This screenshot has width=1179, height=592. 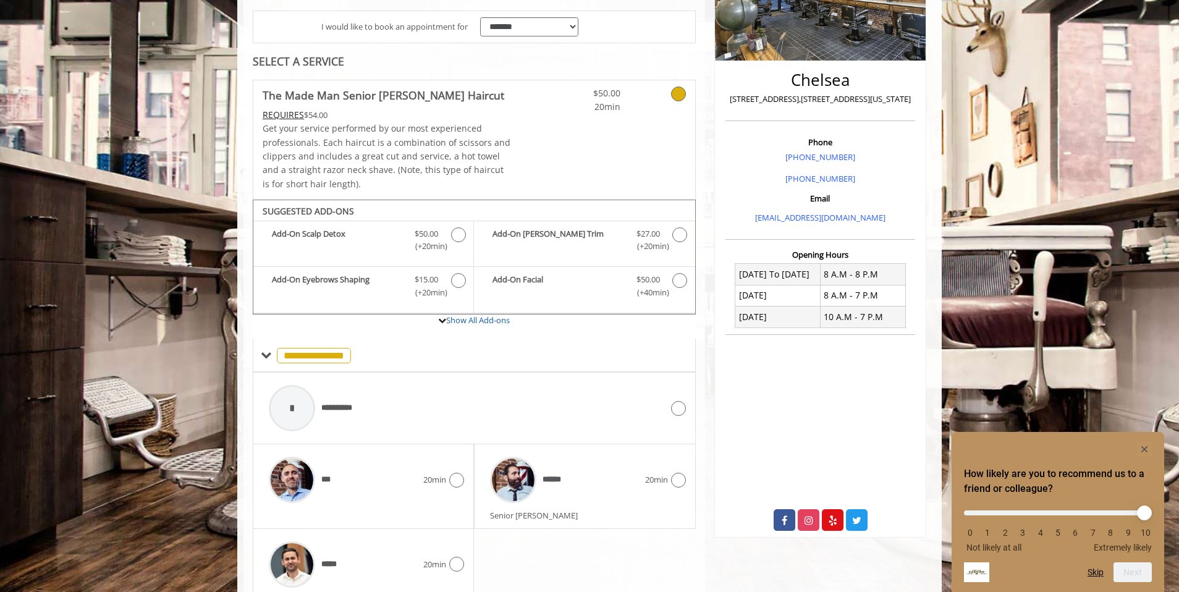 I want to click on li: 9, so click(x=1128, y=533).